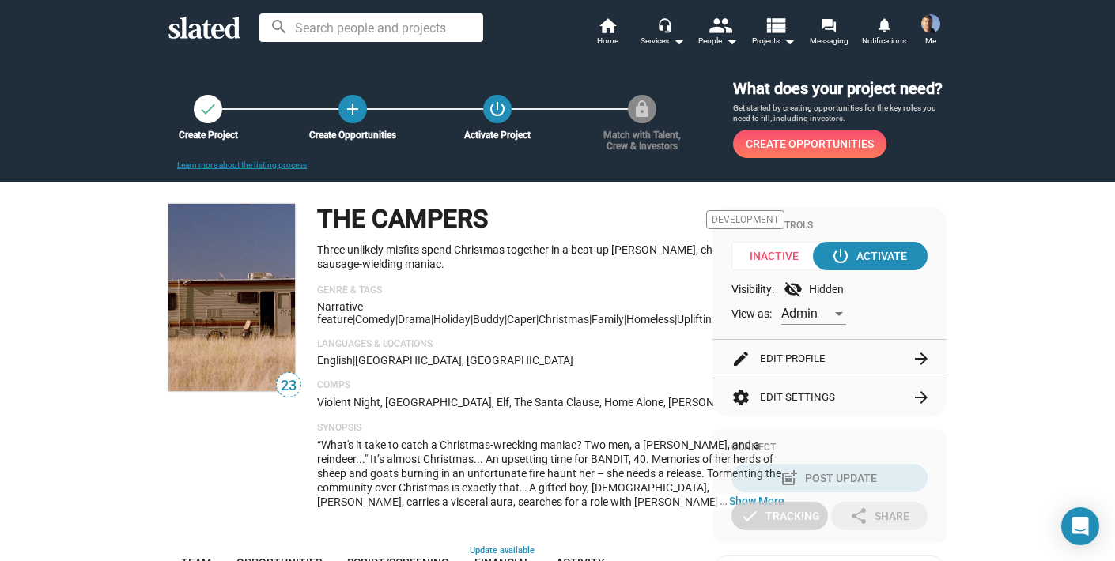 The image size is (1115, 561). What do you see at coordinates (550, 291) in the screenshot?
I see `p: Genre & Tags` at bounding box center [550, 291].